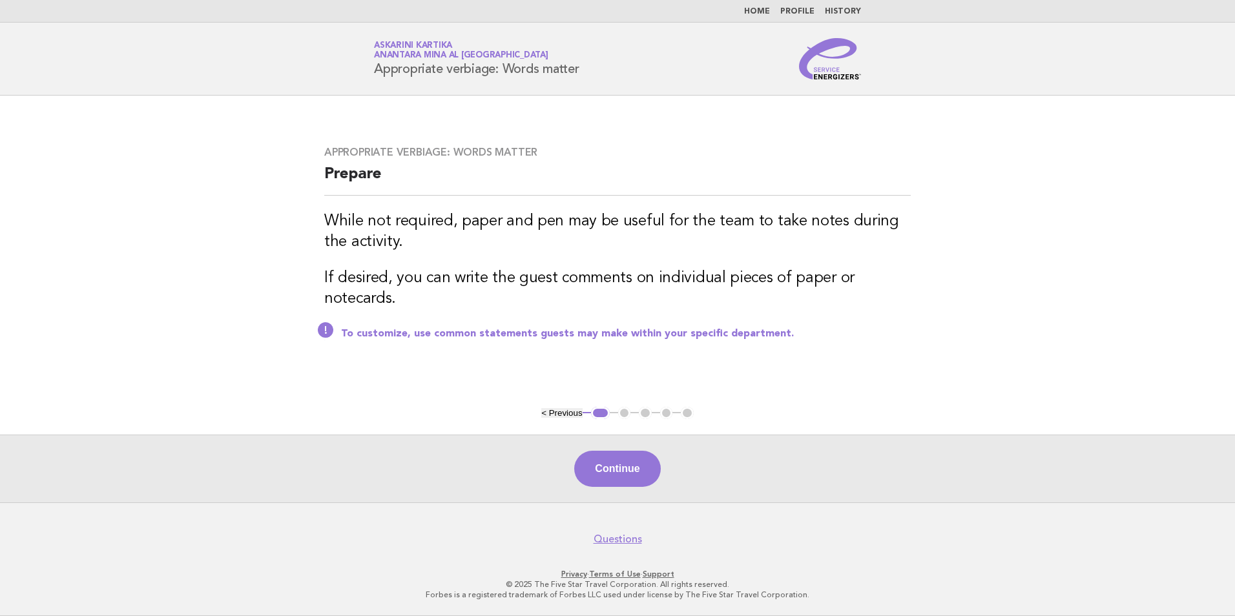 This screenshot has height=616, width=1235. Describe the element at coordinates (600, 413) in the screenshot. I see `button: 1` at that location.